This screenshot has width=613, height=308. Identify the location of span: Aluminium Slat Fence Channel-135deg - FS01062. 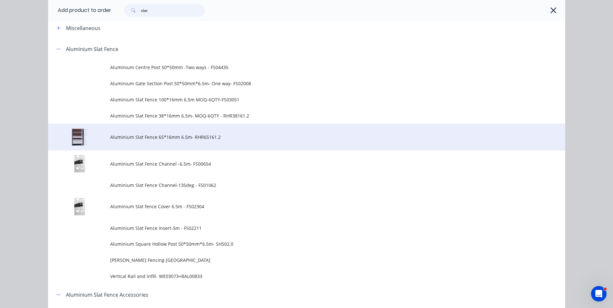
(292, 185).